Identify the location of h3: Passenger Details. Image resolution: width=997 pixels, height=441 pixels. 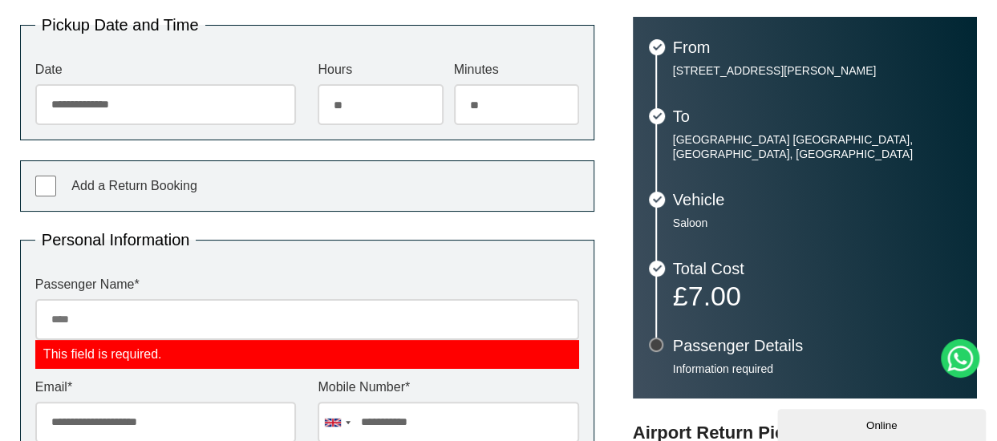
(817, 346).